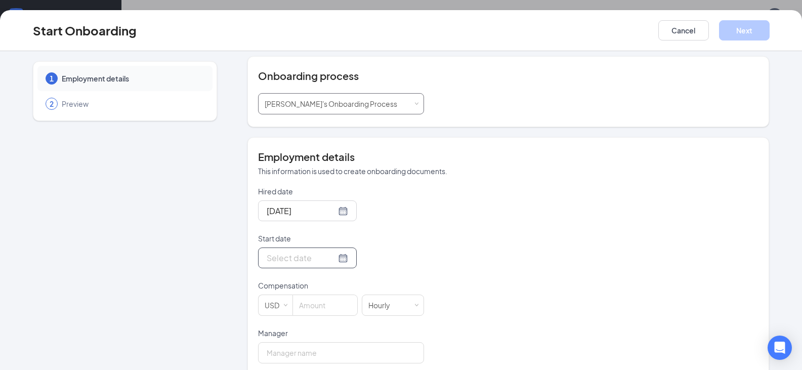  I want to click on input: Amount, so click(325, 305).